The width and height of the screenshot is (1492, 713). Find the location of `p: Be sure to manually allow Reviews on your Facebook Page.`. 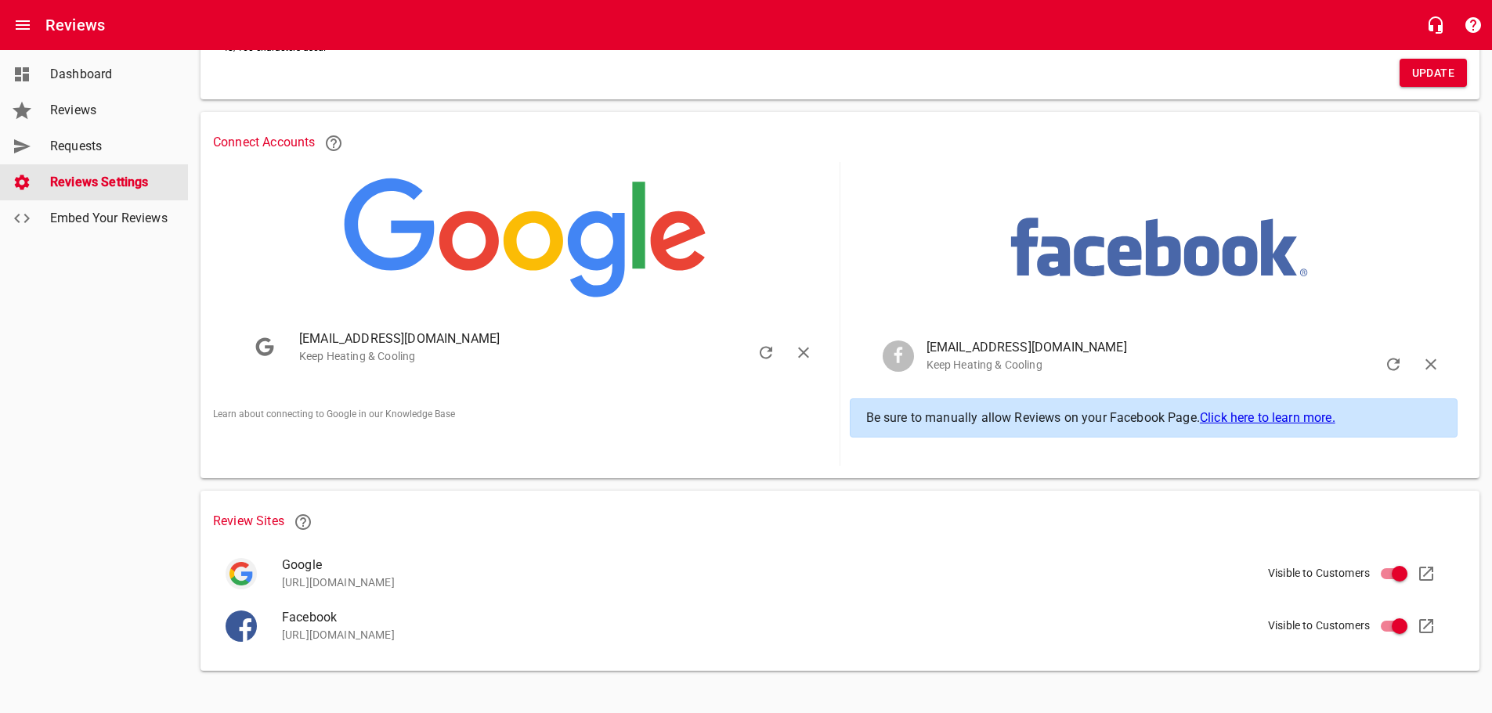

p: Be sure to manually allow Reviews on your Facebook Page. is located at coordinates (1153, 418).